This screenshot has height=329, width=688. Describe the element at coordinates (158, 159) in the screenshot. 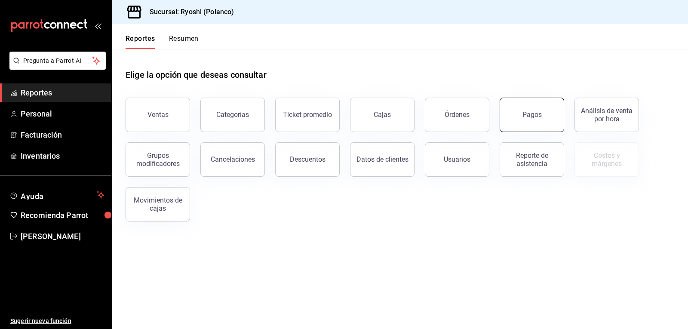

I see `div: Grupos modificadores` at that location.